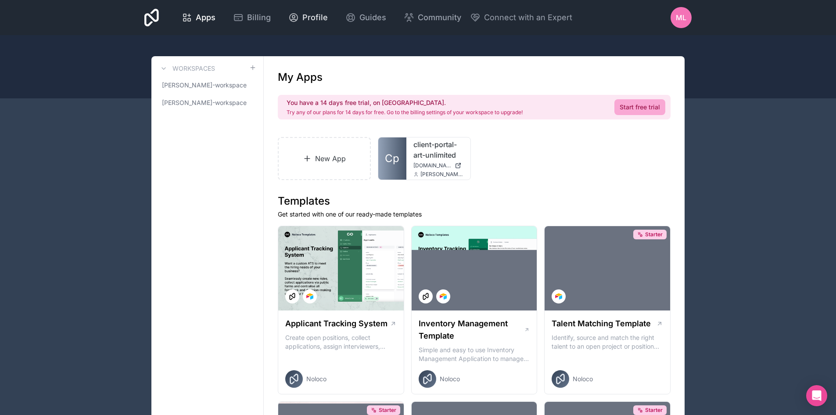 The height and width of the screenshot is (415, 836). I want to click on span: Community, so click(439, 18).